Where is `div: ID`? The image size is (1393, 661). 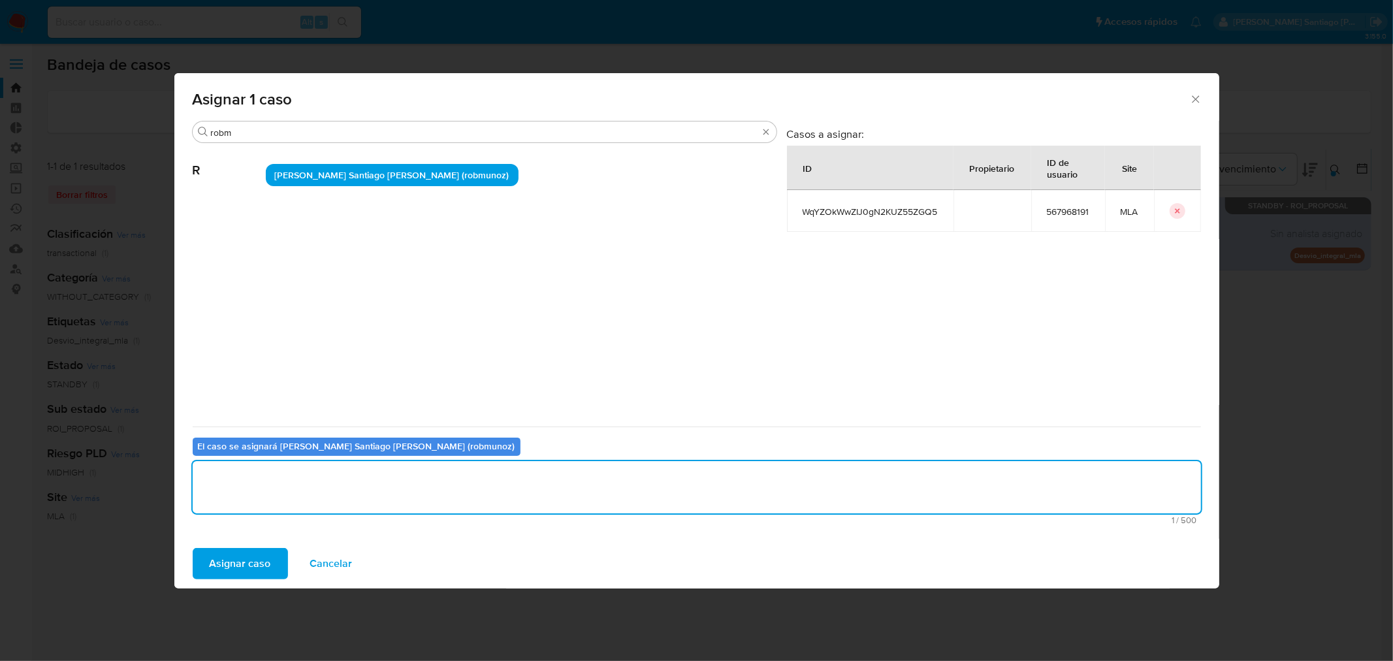 div: ID is located at coordinates (808, 168).